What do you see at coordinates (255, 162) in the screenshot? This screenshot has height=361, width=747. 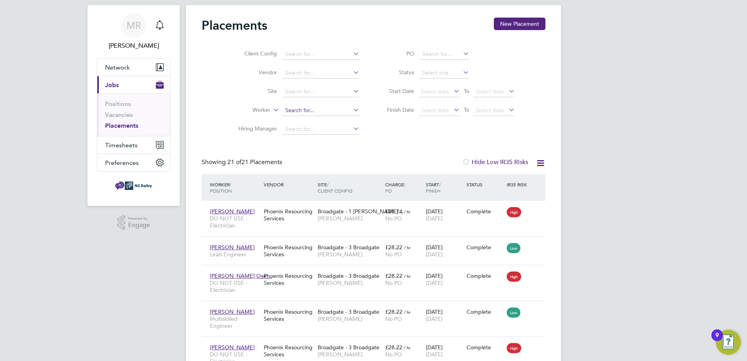 I see `span: 21 Placements` at bounding box center [255, 162].